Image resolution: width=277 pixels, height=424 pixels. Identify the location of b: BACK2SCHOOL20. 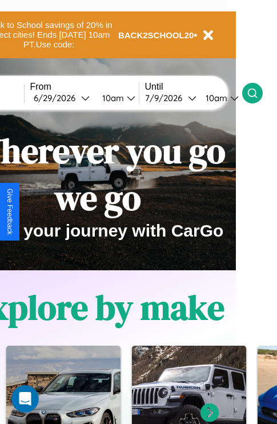
(156, 35).